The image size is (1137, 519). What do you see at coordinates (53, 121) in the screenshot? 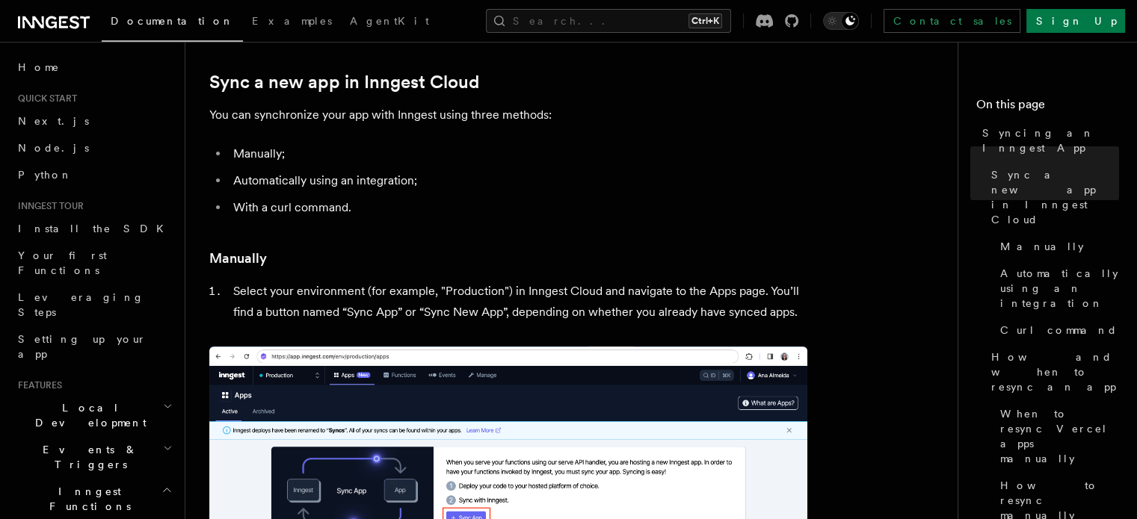
I see `span: Next.js` at bounding box center [53, 121].